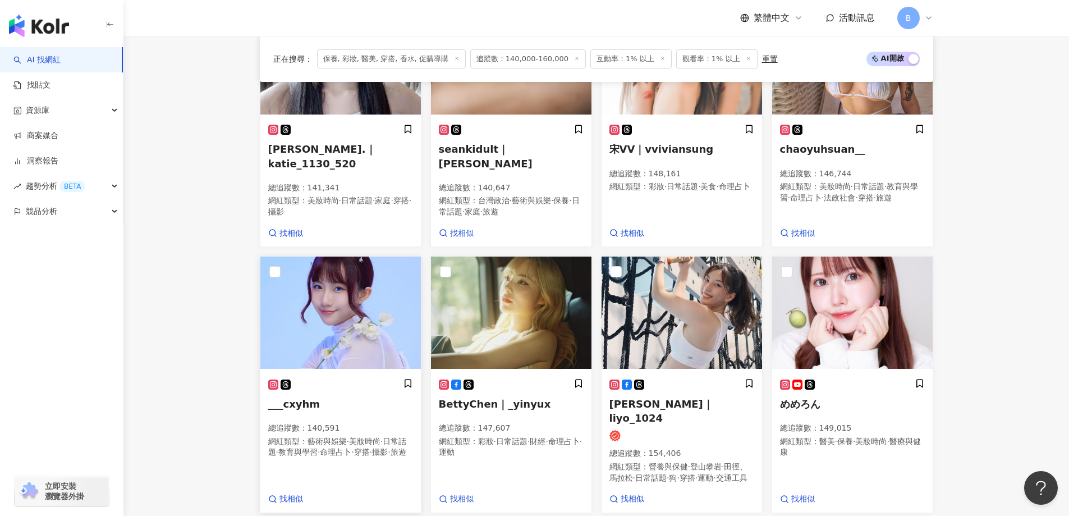  Describe the element at coordinates (679, 472) in the screenshot. I see `span: 田徑、馬拉松` at that location.